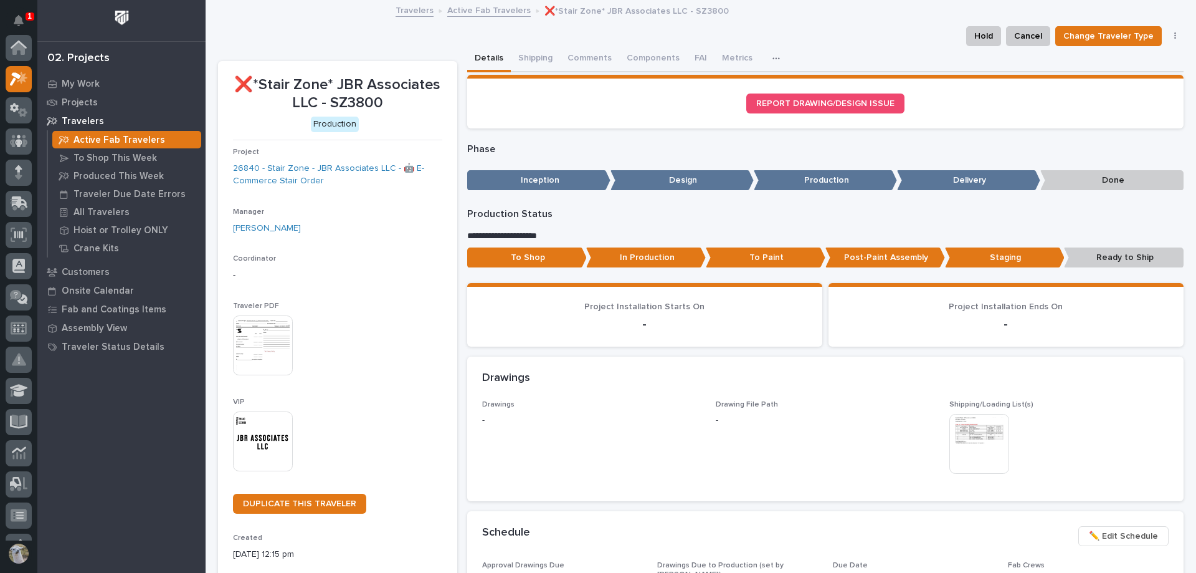 The height and width of the screenshot is (573, 1196). Describe the element at coordinates (79, 59) in the screenshot. I see `div: 02. Projects` at that location.